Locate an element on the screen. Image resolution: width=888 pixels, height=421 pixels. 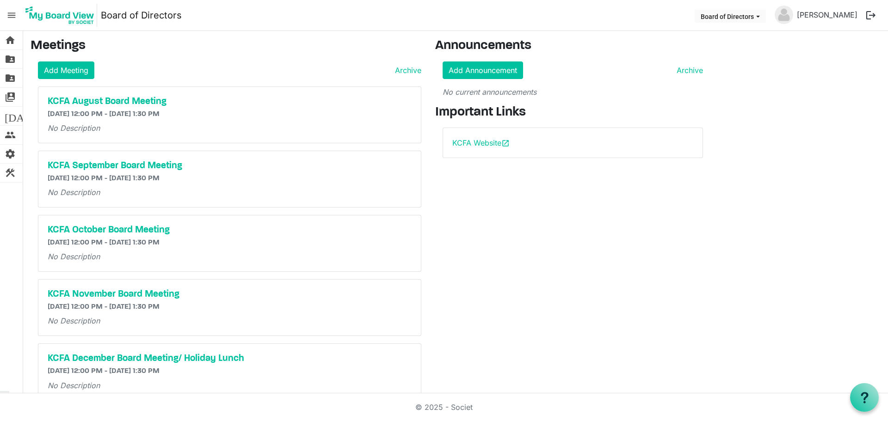
h5: KCFA December Board Meeting/ Holiday Lunch is located at coordinates (229, 359).